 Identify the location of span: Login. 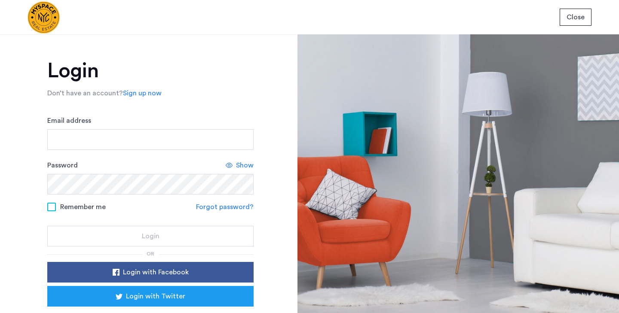
(150, 236).